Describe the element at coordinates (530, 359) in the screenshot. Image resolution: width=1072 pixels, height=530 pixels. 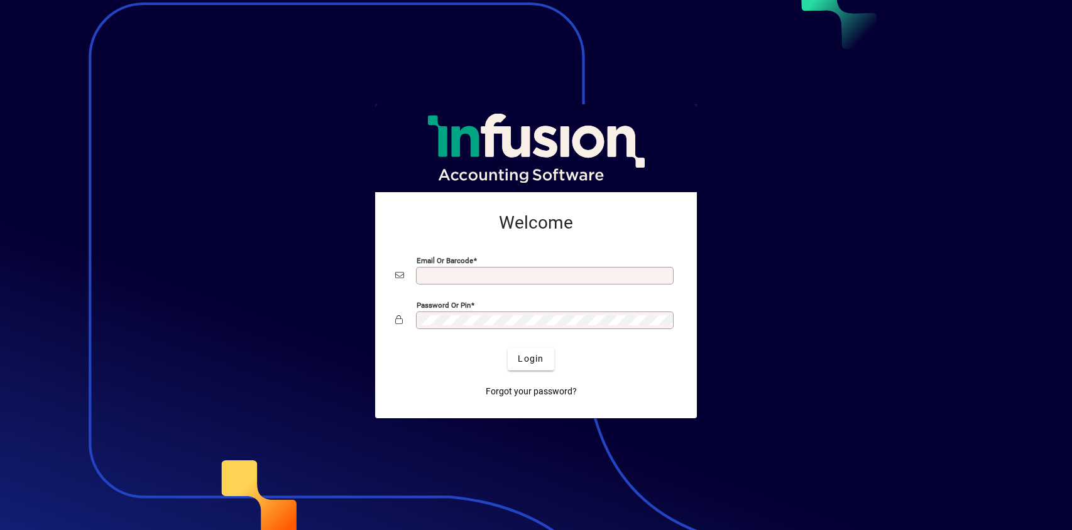
I see `span: Login` at that location.